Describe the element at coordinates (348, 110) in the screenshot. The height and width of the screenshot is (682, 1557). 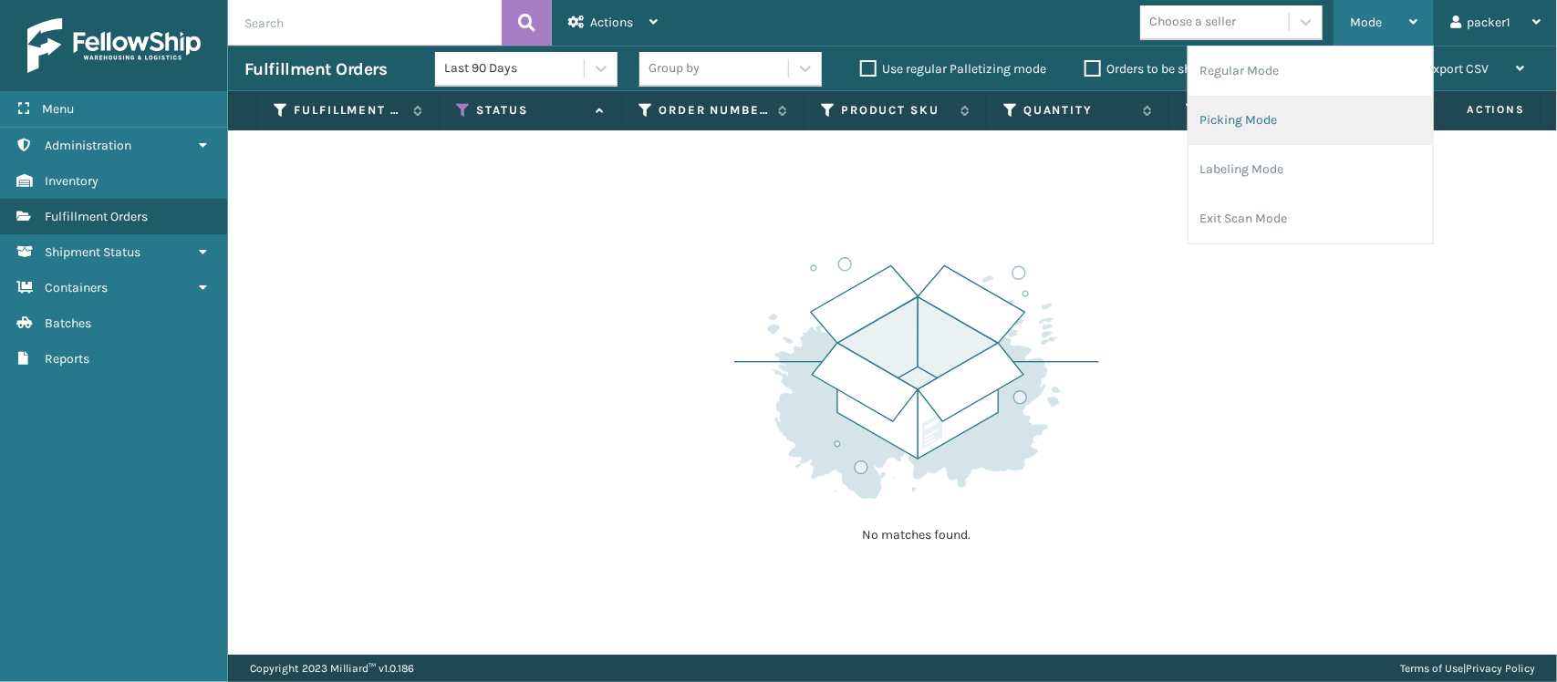
I see `label: Fulfillment Order Id` at that location.